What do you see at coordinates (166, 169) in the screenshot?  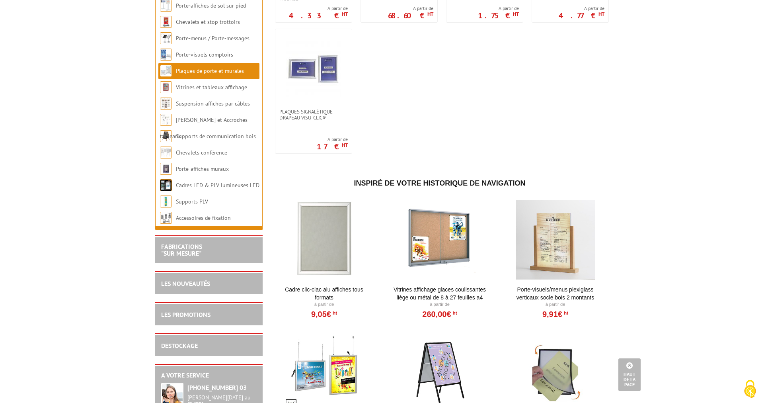 I see `img: Porte-affiches muraux` at bounding box center [166, 169].